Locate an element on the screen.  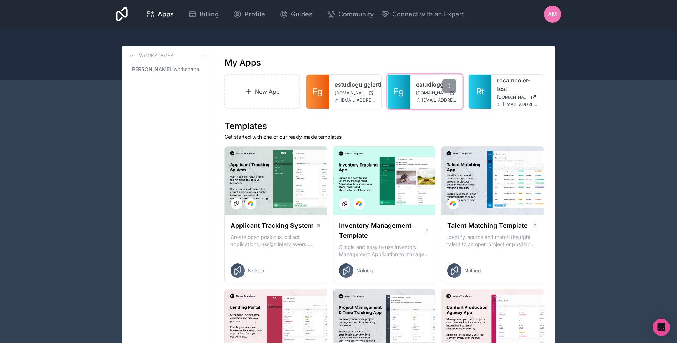
a: estudioguiggiortiz is located at coordinates (355, 85).